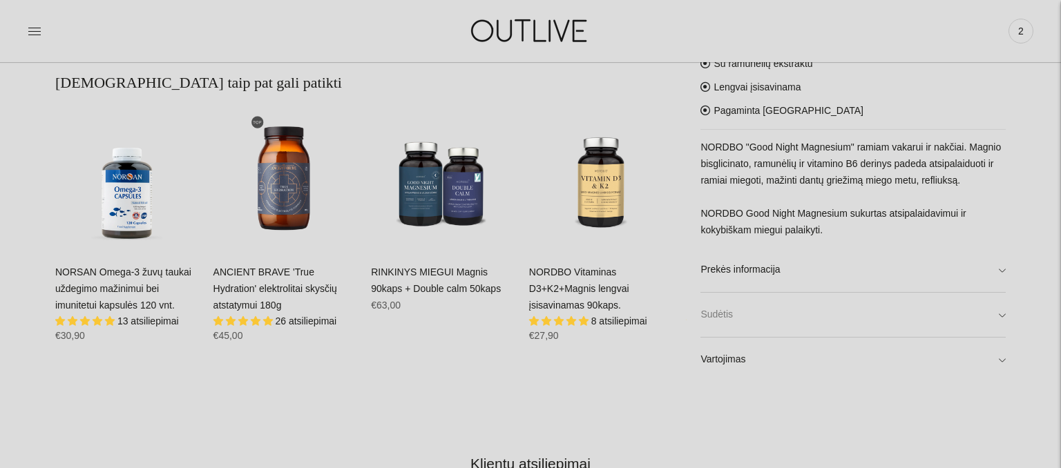 The width and height of the screenshot is (1061, 468). Describe the element at coordinates (853, 360) in the screenshot. I see `a: Vartojimas` at that location.